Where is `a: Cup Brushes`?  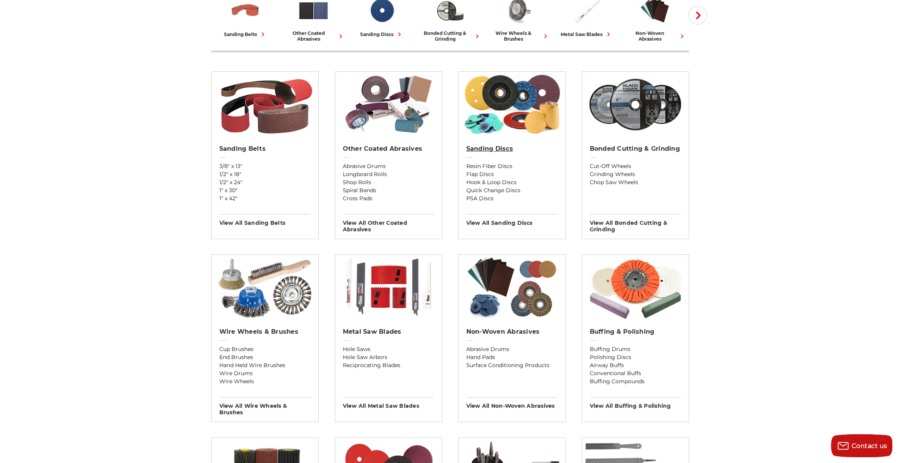
a: Cup Brushes is located at coordinates (265, 349).